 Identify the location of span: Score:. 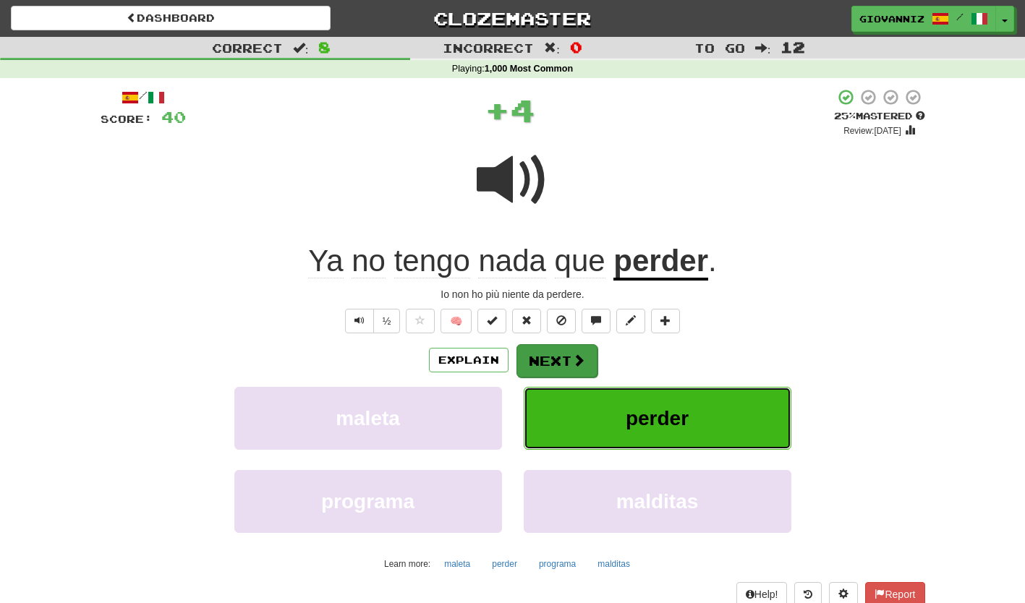
(127, 119).